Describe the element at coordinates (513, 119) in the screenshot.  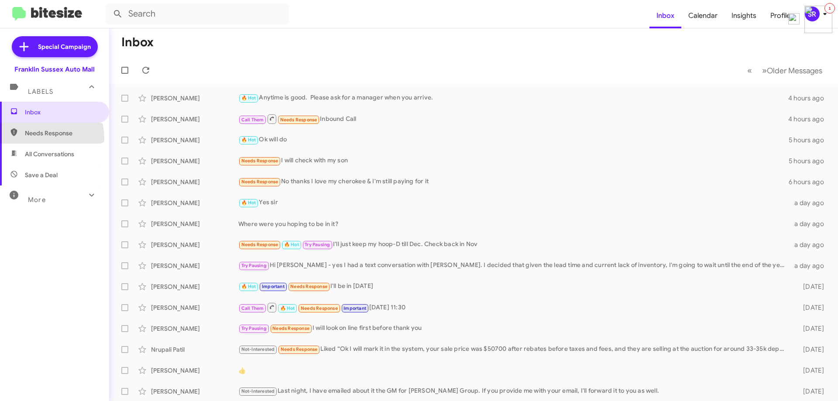
I see `div: Inbound Call` at that location.